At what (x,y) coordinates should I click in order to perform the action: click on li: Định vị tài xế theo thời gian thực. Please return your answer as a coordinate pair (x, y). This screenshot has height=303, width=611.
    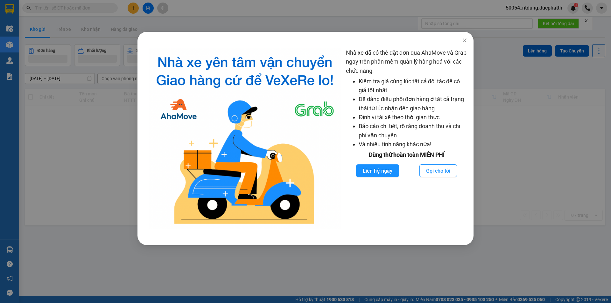
    Looking at the image, I should click on (413, 117).